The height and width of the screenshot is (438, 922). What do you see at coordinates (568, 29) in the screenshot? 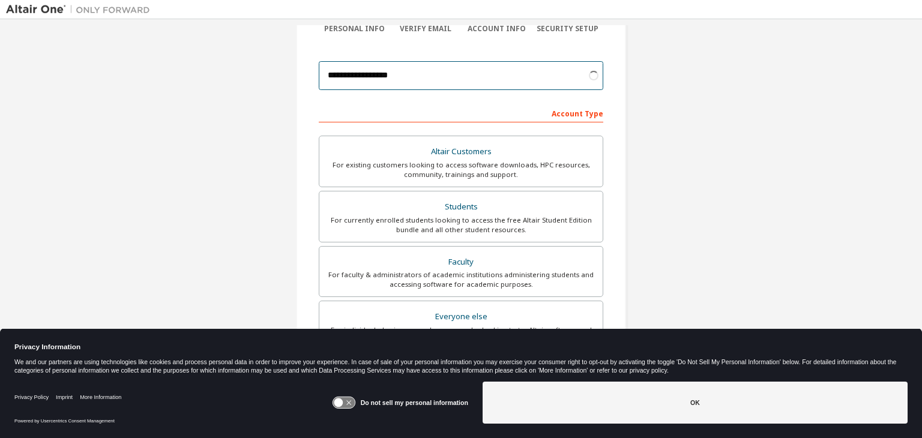
I see `div: Security Setup` at bounding box center [568, 29].